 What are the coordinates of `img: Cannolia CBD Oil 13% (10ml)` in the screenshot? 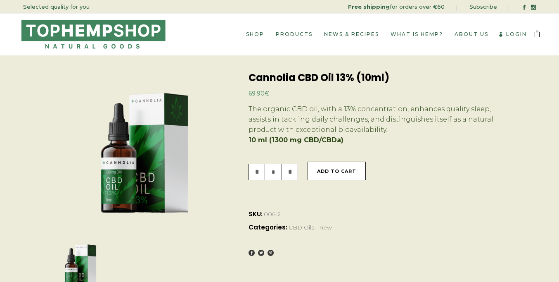 It's located at (145, 151).